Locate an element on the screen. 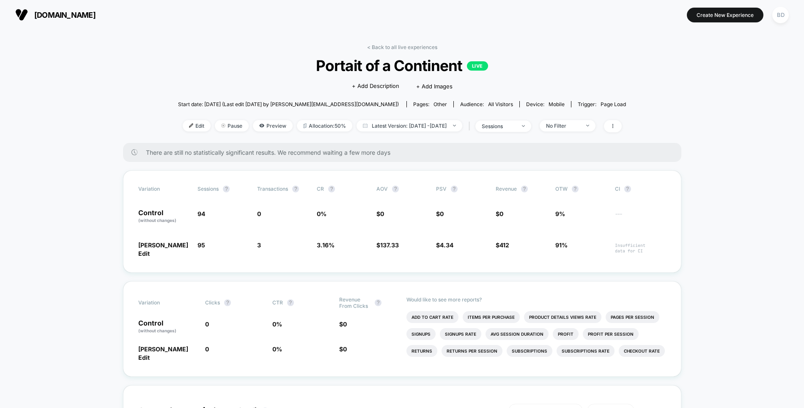  span: 91% is located at coordinates (561, 245).